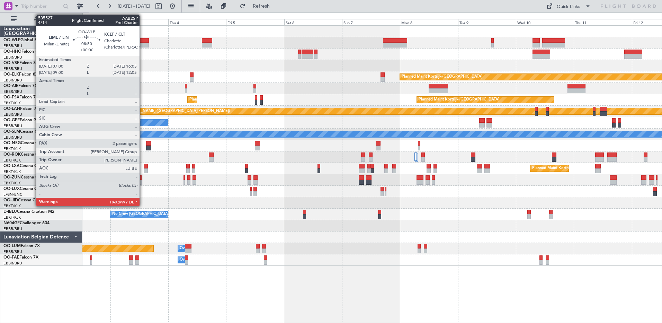 The image size is (662, 323). I want to click on div: Mon 8, so click(429, 22).